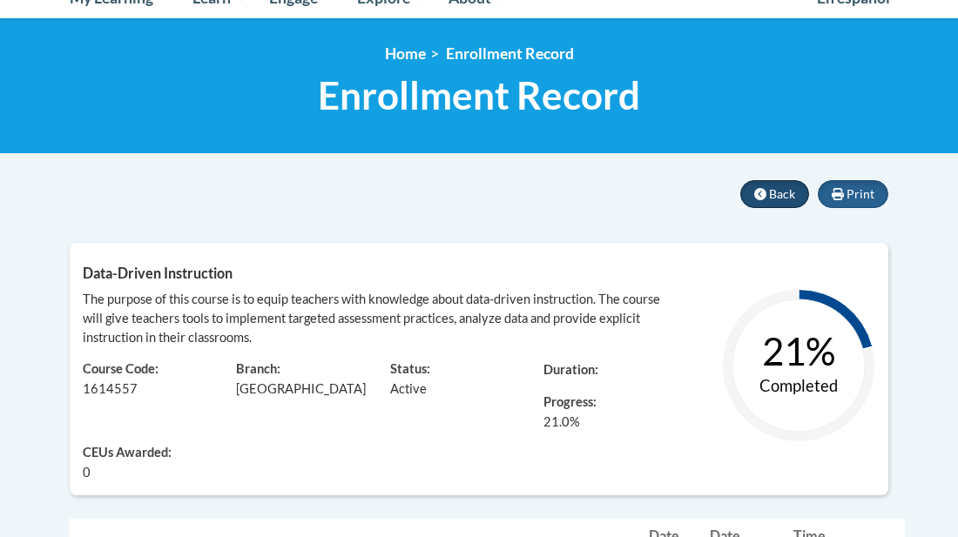  I want to click on span: 0, so click(86, 473).